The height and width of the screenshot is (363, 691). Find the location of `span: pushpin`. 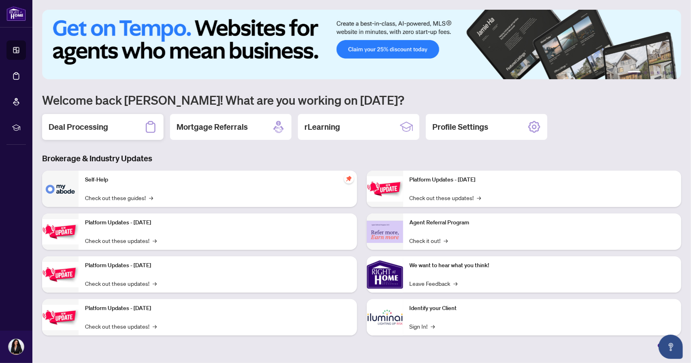

span: pushpin is located at coordinates (349, 179).